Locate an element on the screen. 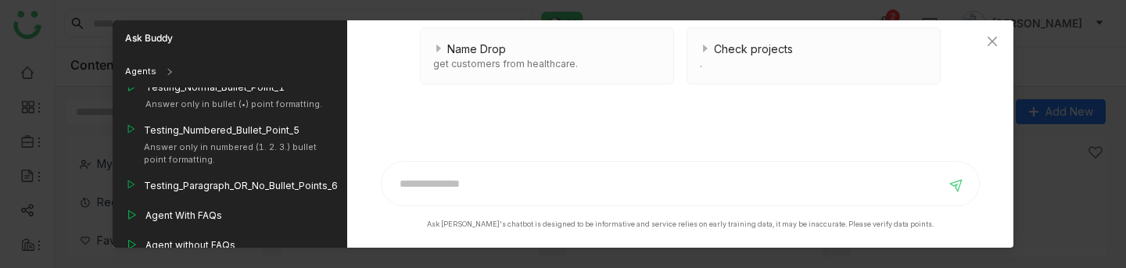 This screenshot has width=1126, height=268. div: Testing_Normal_Bullet_Point_1 is located at coordinates (234, 88).